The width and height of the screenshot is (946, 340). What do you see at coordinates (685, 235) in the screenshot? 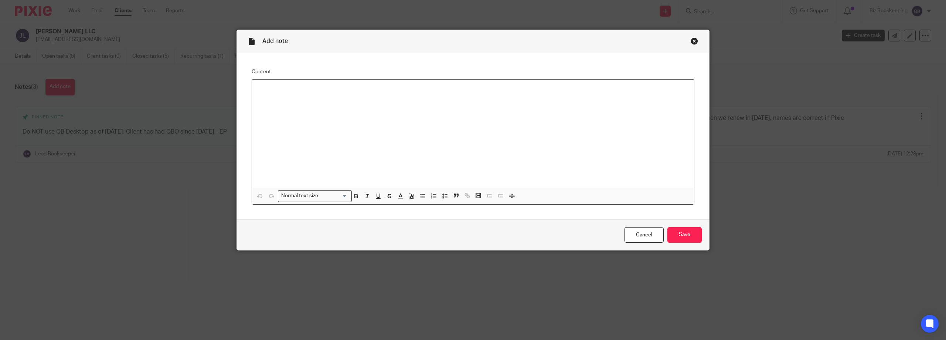
I see `input: Save` at bounding box center [685, 235].